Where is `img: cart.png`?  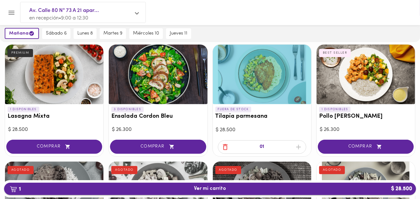 img: cart.png is located at coordinates (13, 190).